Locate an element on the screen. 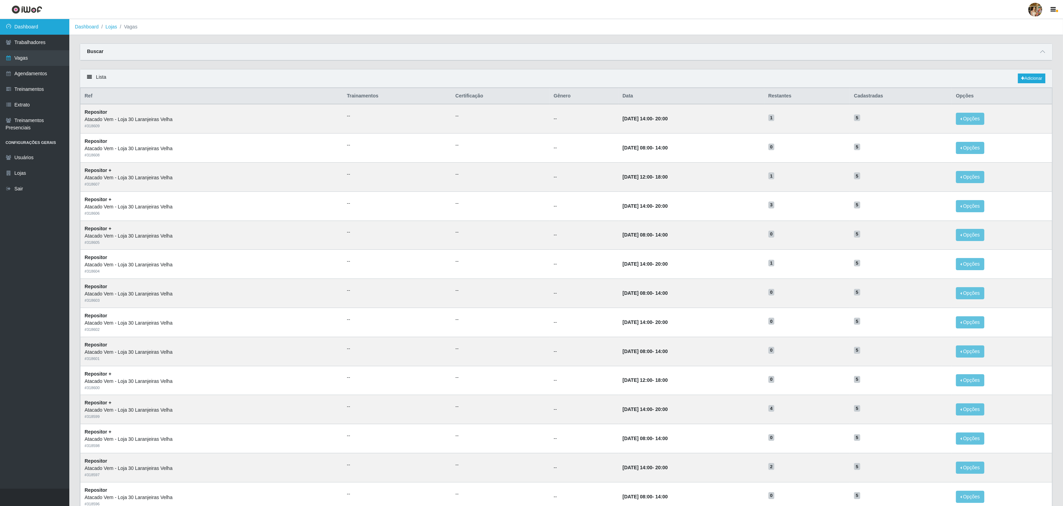 Image resolution: width=1063 pixels, height=506 pixels. nav: breadcrumb is located at coordinates (566, 27).